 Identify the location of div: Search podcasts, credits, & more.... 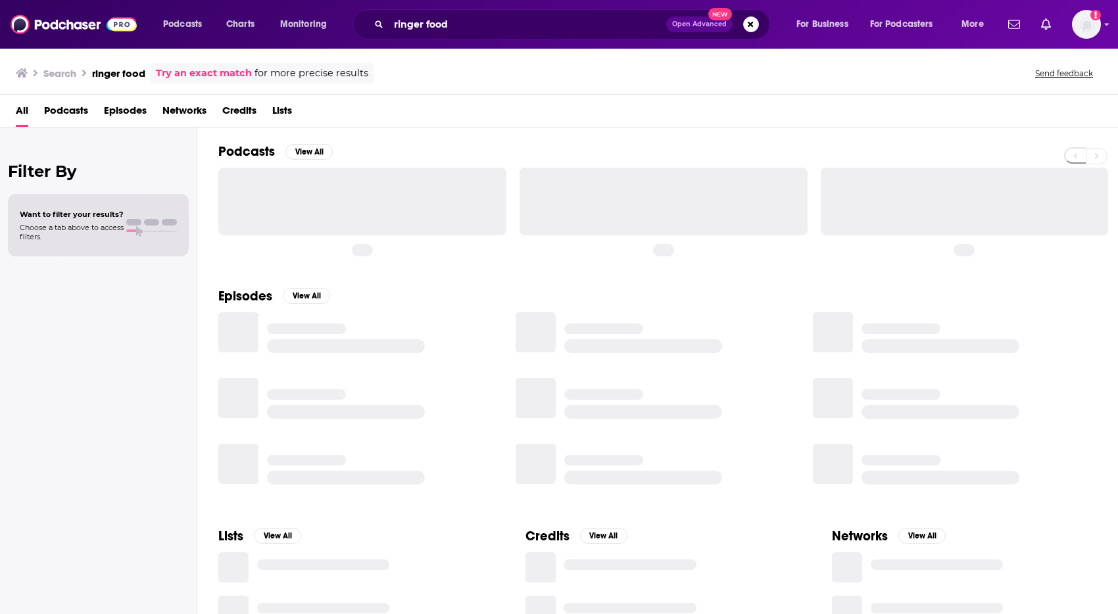
(573, 24).